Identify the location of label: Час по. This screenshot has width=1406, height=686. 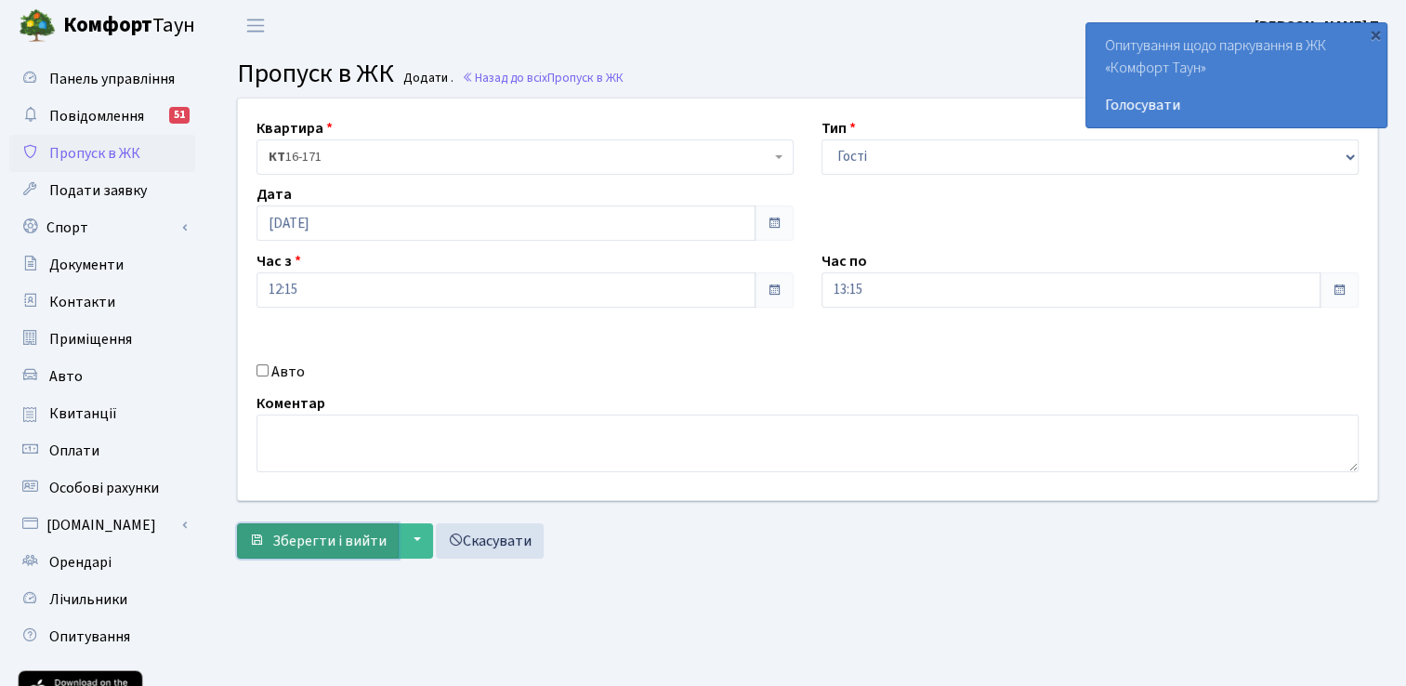
(844, 261).